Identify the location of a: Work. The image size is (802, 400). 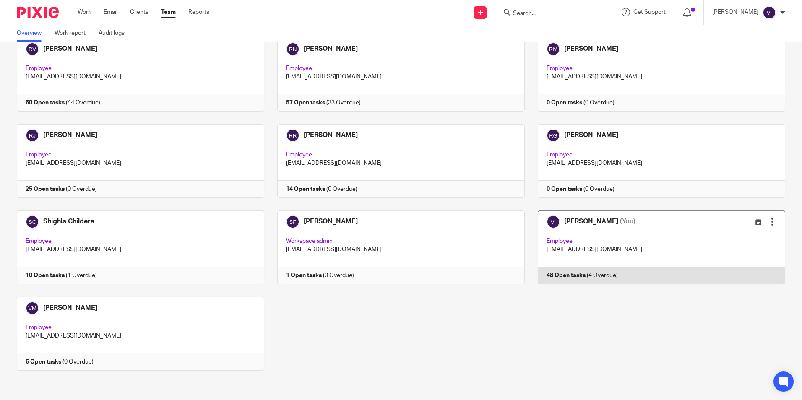
(84, 12).